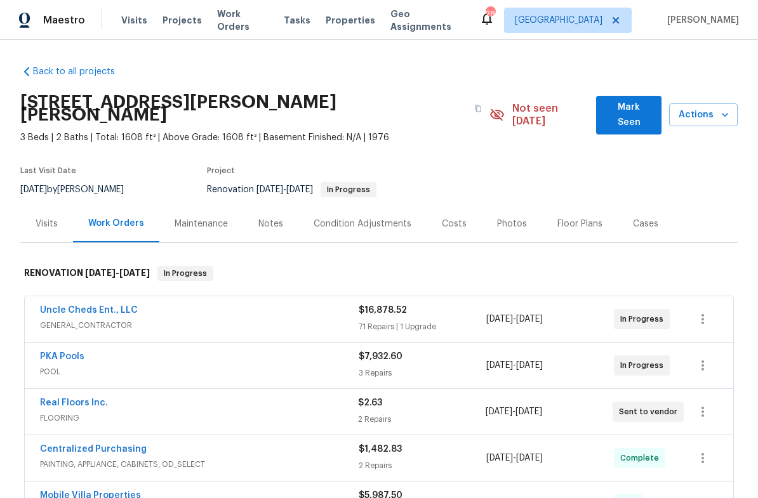 This screenshot has height=498, width=758. Describe the element at coordinates (490, 14) in the screenshot. I see `div: 28` at that location.